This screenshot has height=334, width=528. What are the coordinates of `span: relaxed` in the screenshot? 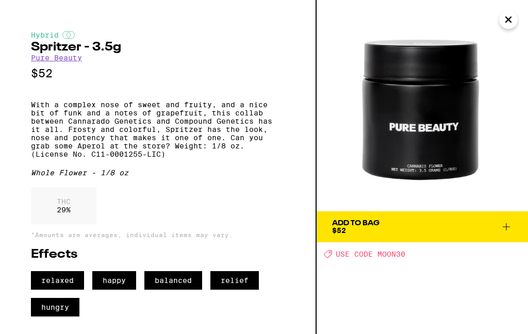 It's located at (57, 281).